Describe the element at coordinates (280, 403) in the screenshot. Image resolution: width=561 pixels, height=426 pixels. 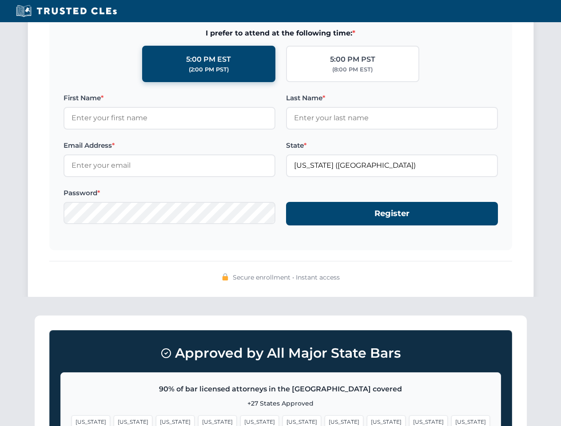
I see `p: +27 States Approved` at that location.